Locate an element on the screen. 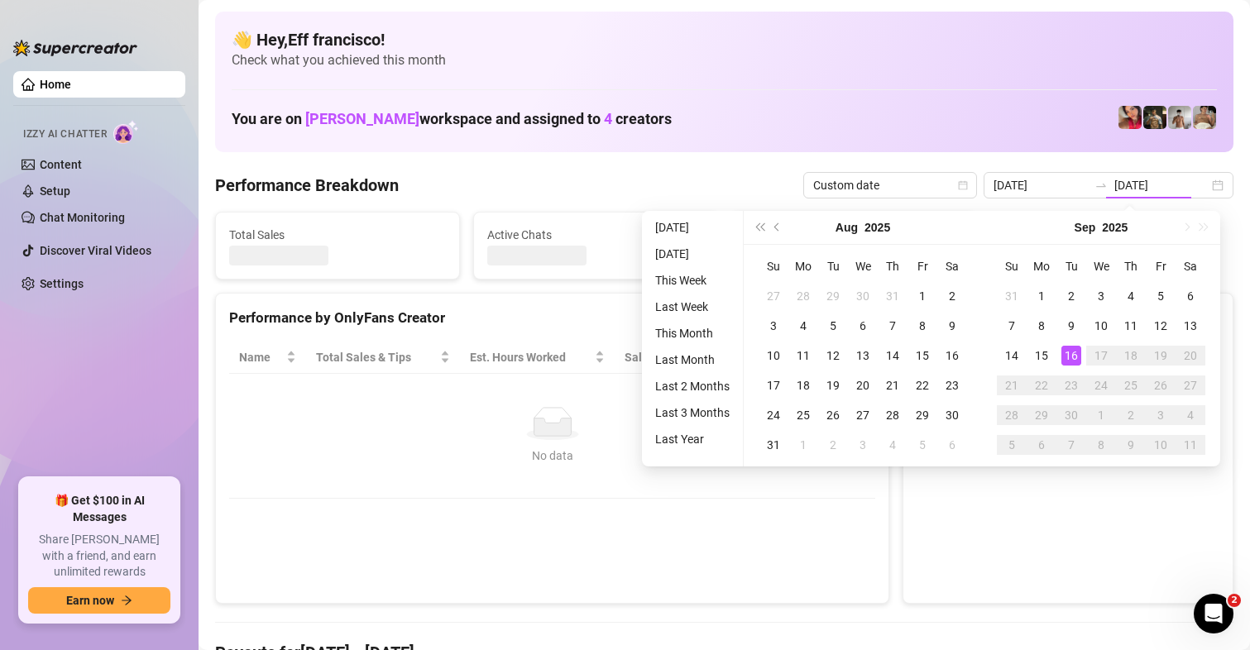 Image resolution: width=1250 pixels, height=650 pixels. a: Settings is located at coordinates (61, 284).